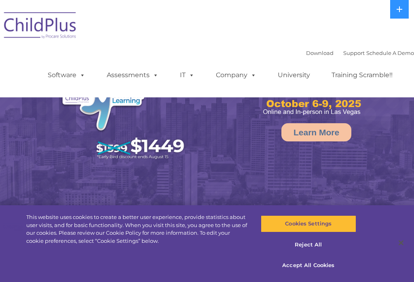 This screenshot has height=282, width=414. I want to click on a: Training Scramble!!, so click(362, 75).